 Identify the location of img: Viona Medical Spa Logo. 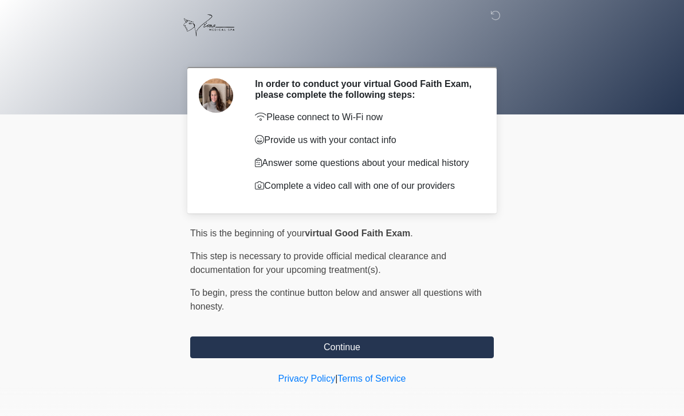
(209, 25).